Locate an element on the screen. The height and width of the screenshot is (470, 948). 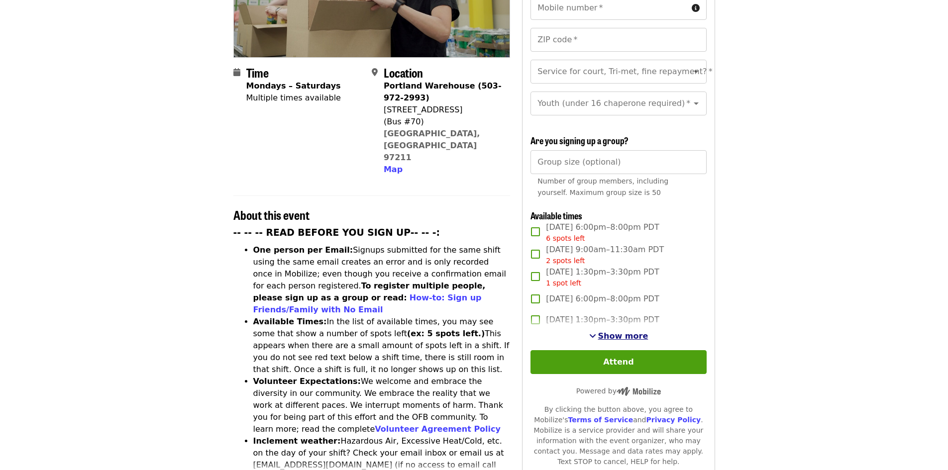
span: About this event is located at coordinates (271, 215).